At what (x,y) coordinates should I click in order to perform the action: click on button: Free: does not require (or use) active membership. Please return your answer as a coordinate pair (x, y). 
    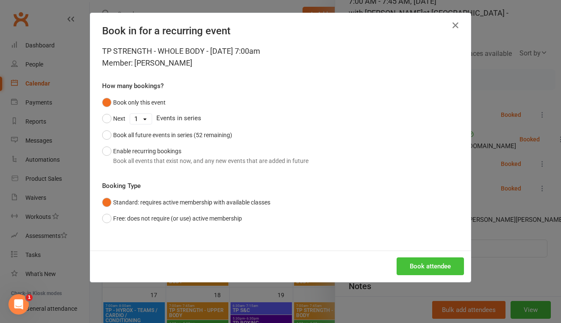
    Looking at the image, I should click on (172, 219).